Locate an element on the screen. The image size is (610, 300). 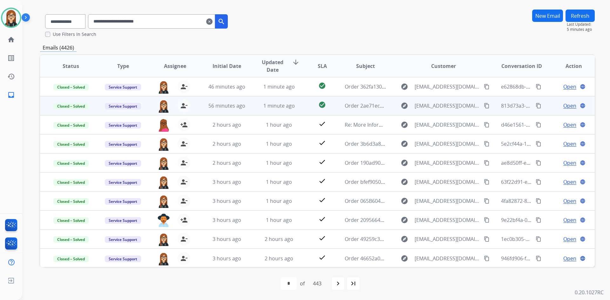
span: Order 2095664602 is located at coordinates (367, 220).